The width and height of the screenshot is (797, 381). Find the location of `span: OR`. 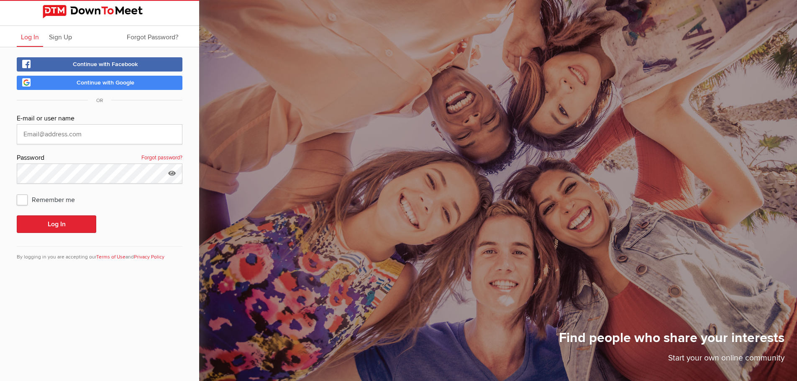

span: OR is located at coordinates (100, 100).